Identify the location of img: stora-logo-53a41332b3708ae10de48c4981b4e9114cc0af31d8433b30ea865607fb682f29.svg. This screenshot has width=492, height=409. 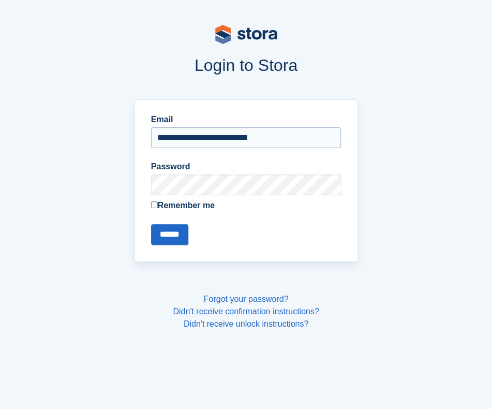
(246, 34).